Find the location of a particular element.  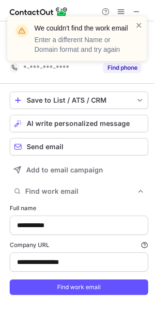

button: AI write personalized message is located at coordinates (79, 124).